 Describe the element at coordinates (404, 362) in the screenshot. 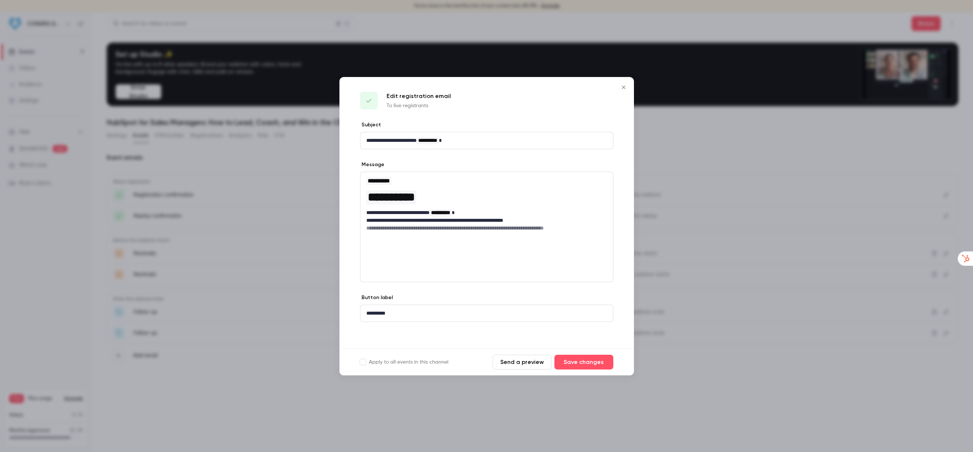

I see `label: Apply to all events in this channel` at that location.